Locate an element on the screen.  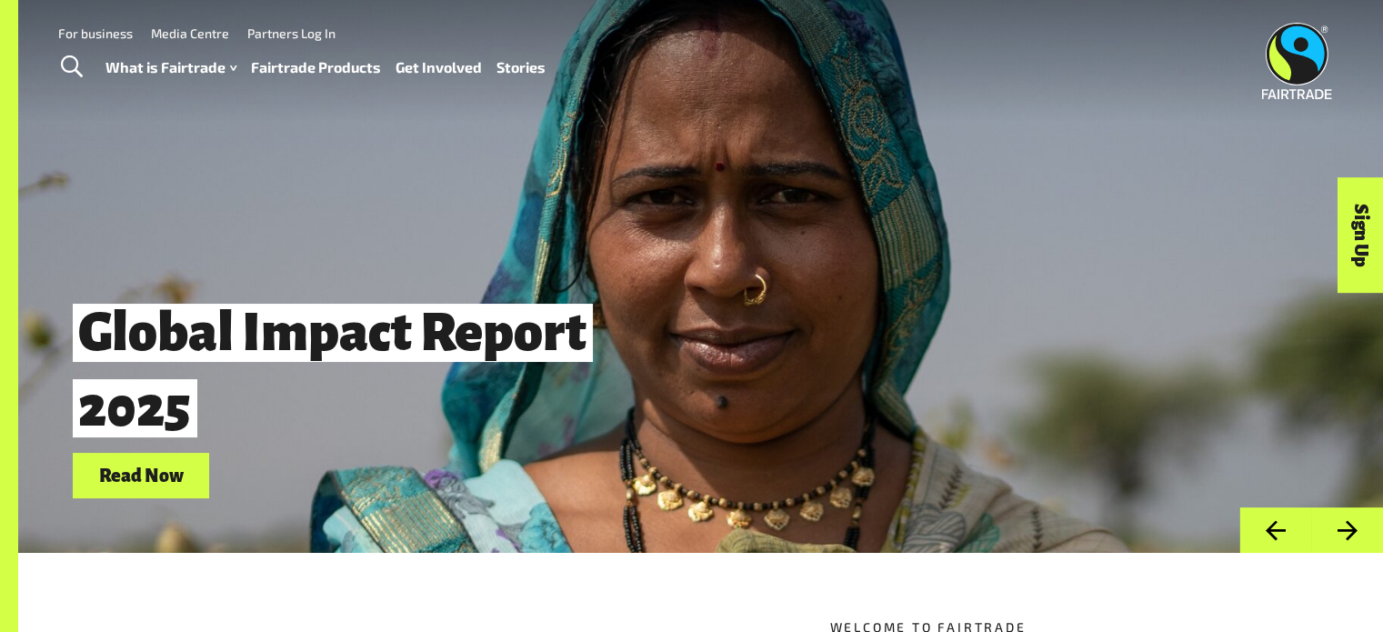
span: Global Impact Report 2025 is located at coordinates (333, 370).